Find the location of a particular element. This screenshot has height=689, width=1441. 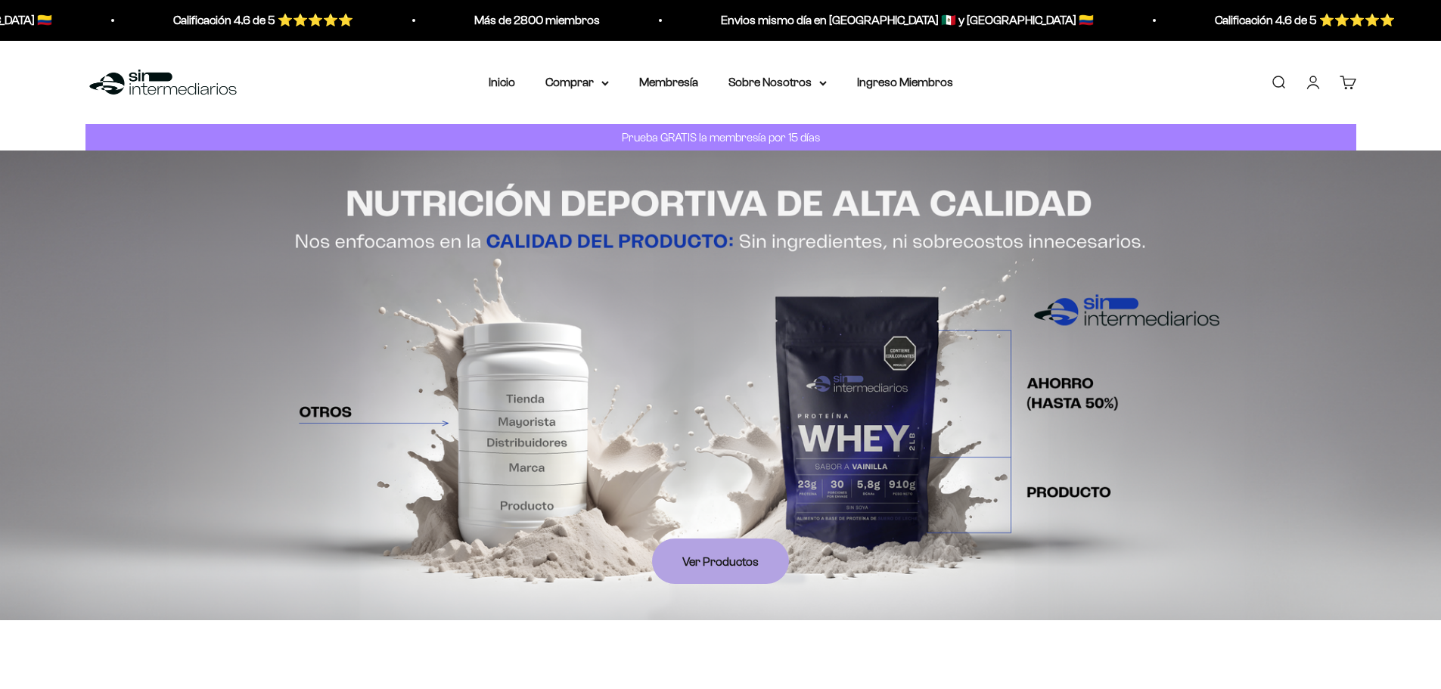

a: Ver Productos is located at coordinates (720, 561).